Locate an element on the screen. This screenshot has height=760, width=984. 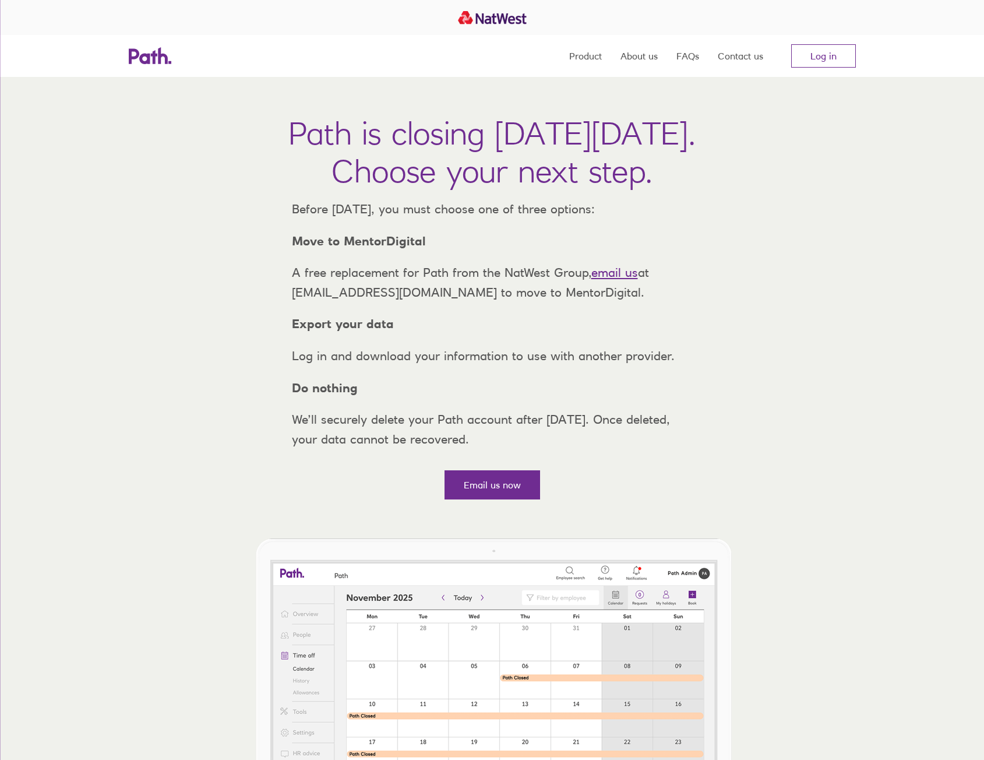
p: Log in and download your information to use with another provider. is located at coordinates (492, 356).